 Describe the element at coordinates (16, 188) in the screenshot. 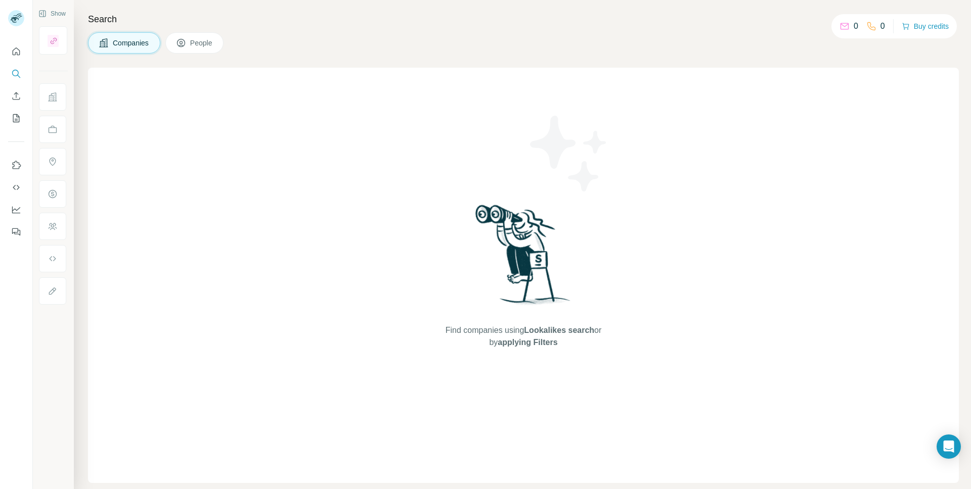

I see `button: Use Surfe API` at that location.